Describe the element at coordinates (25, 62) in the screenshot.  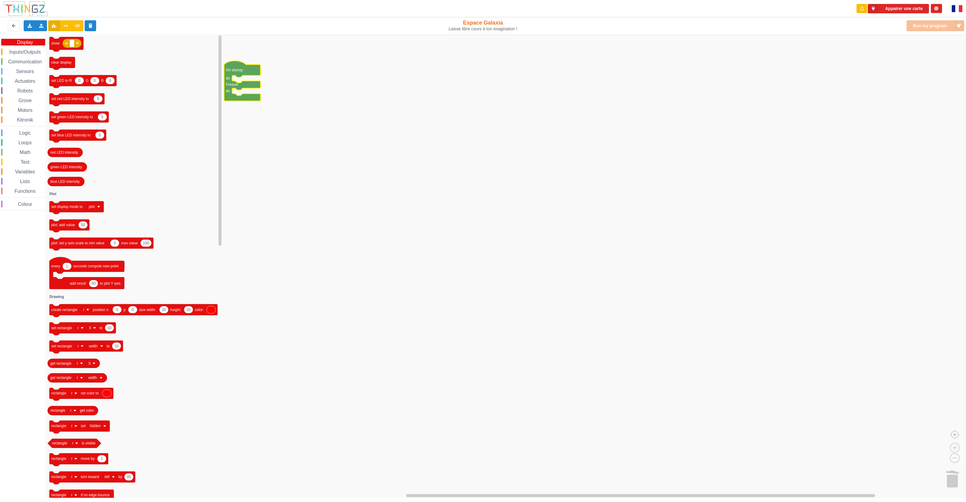
I see `span: Communication` at that location.